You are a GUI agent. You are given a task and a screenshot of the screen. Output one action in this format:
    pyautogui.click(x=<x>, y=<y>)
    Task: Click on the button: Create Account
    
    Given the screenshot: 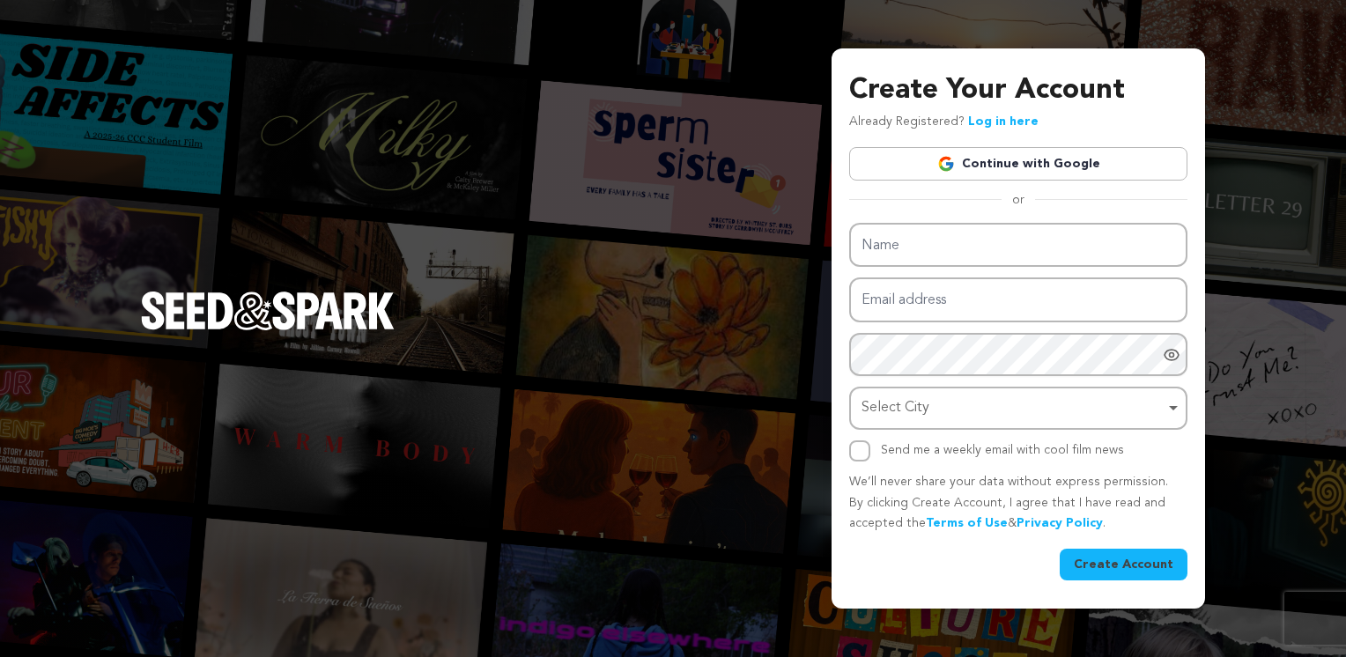 What is the action you would take?
    pyautogui.click(x=1123, y=565)
    